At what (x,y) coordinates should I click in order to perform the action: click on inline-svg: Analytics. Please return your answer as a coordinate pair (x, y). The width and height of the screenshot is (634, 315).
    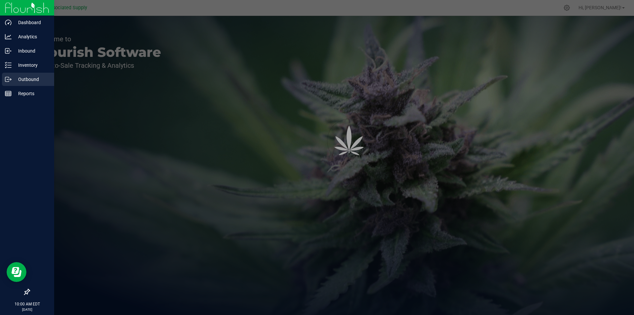
    Looking at the image, I should click on (8, 37).